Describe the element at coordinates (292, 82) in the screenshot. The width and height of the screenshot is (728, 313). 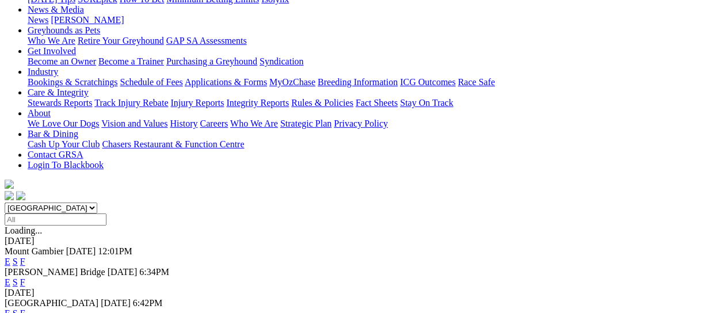
I see `a: MyOzChase` at that location.